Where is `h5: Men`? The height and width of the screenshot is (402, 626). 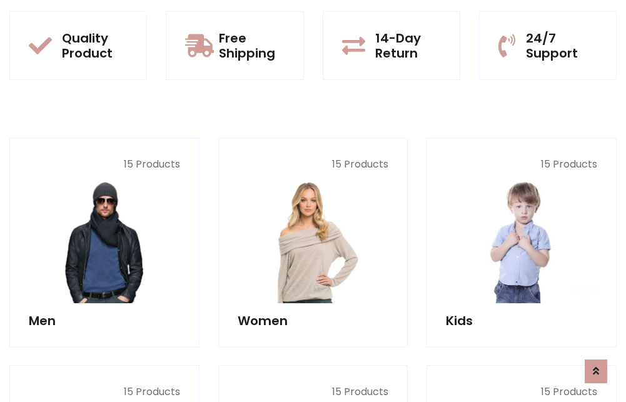 h5: Men is located at coordinates (104, 321).